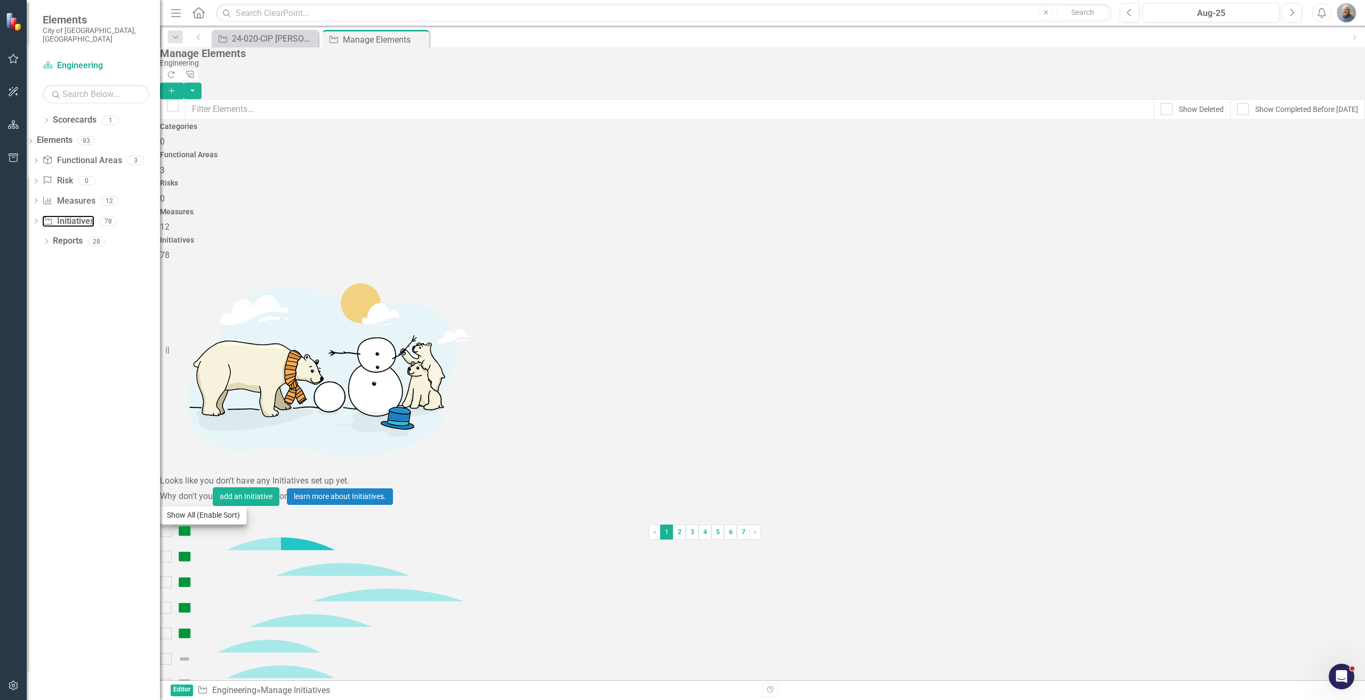 This screenshot has height=700, width=1365. I want to click on input: Search ClearPoint..., so click(664, 13).